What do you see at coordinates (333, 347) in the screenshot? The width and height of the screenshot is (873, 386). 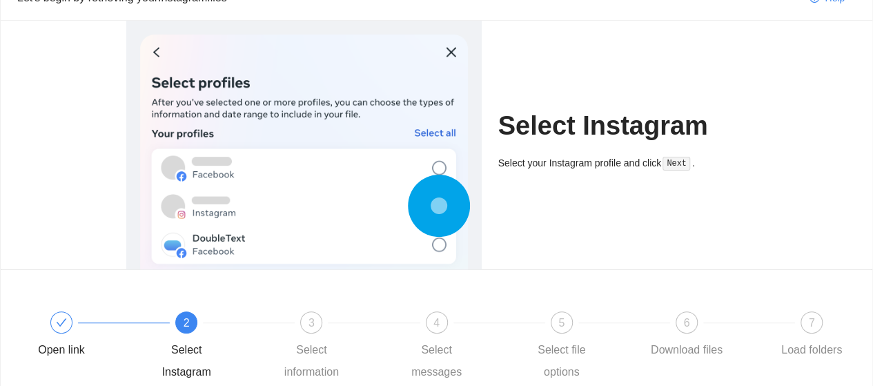 I see `div: 3Select information` at bounding box center [333, 347].